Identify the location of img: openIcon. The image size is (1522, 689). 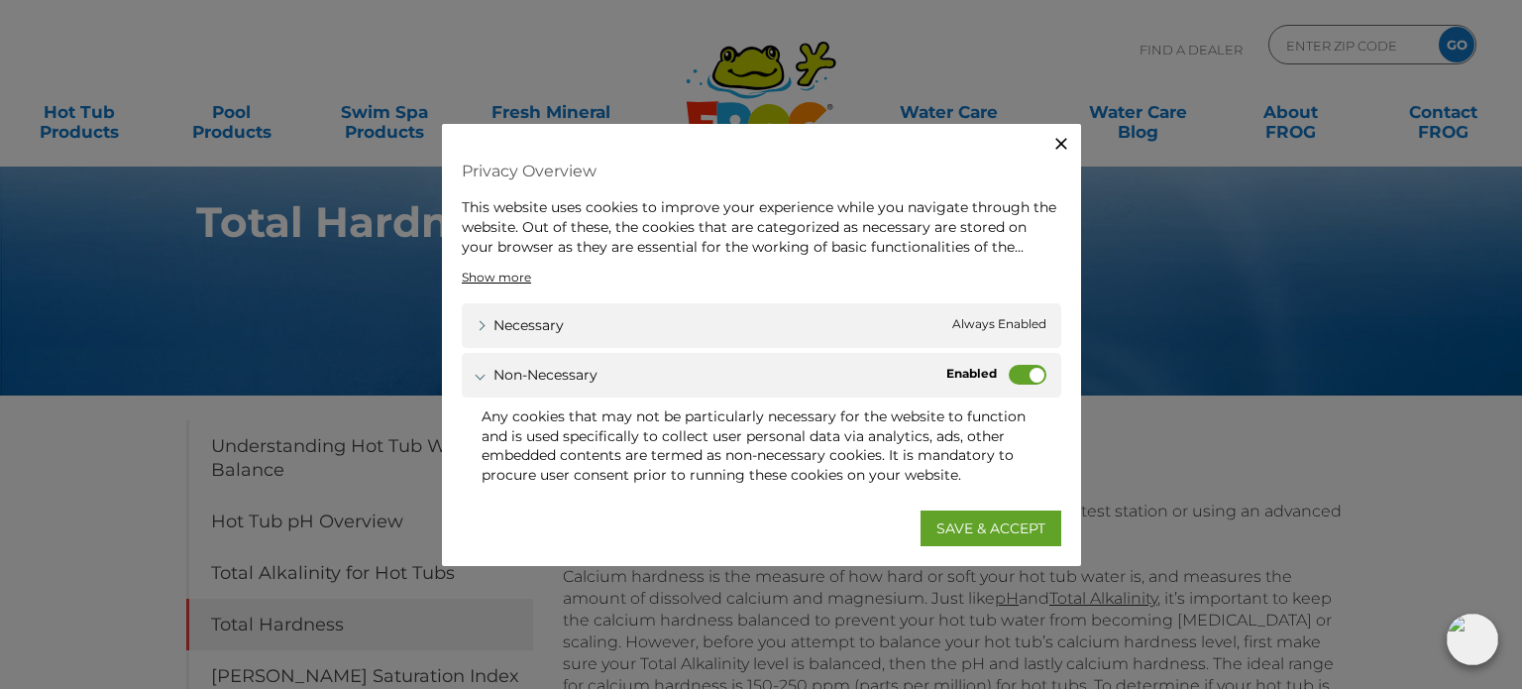
(1473, 639).